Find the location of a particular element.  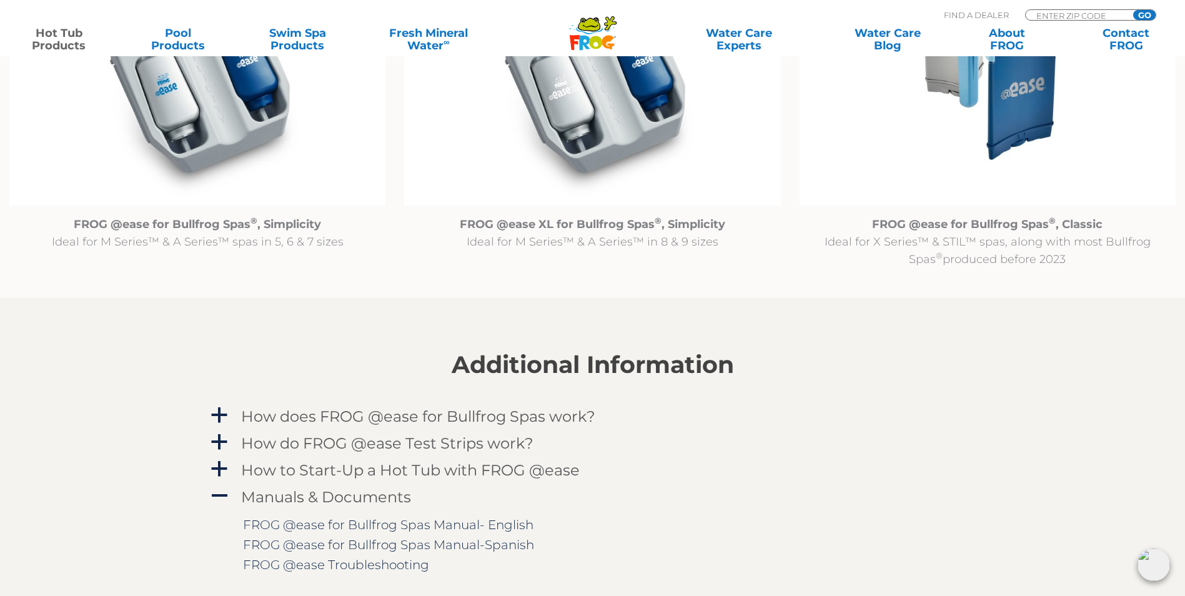

a: FROG @ease for Bullfrog Spas Manual- English is located at coordinates (388, 525).